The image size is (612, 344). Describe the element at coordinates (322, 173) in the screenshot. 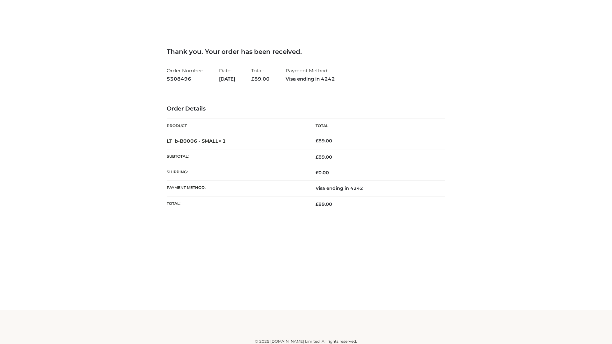

I see `bdi: 0.00` at that location.